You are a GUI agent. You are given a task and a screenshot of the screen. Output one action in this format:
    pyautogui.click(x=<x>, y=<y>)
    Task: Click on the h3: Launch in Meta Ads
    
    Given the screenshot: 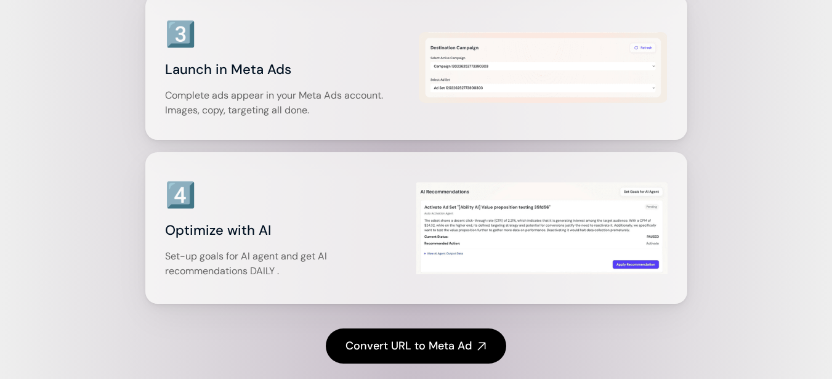 What is the action you would take?
    pyautogui.click(x=290, y=70)
    